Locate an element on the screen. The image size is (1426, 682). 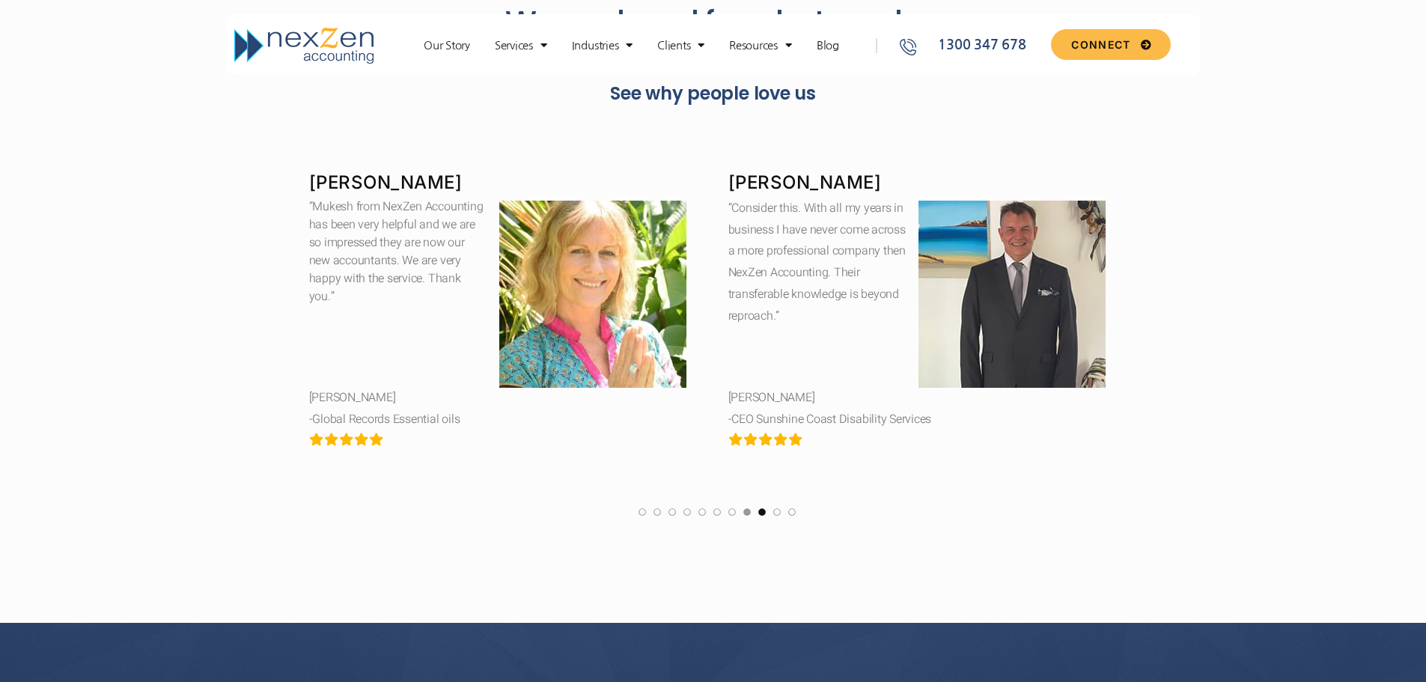
div: -Global Records Essential oils is located at coordinates (504, 419).